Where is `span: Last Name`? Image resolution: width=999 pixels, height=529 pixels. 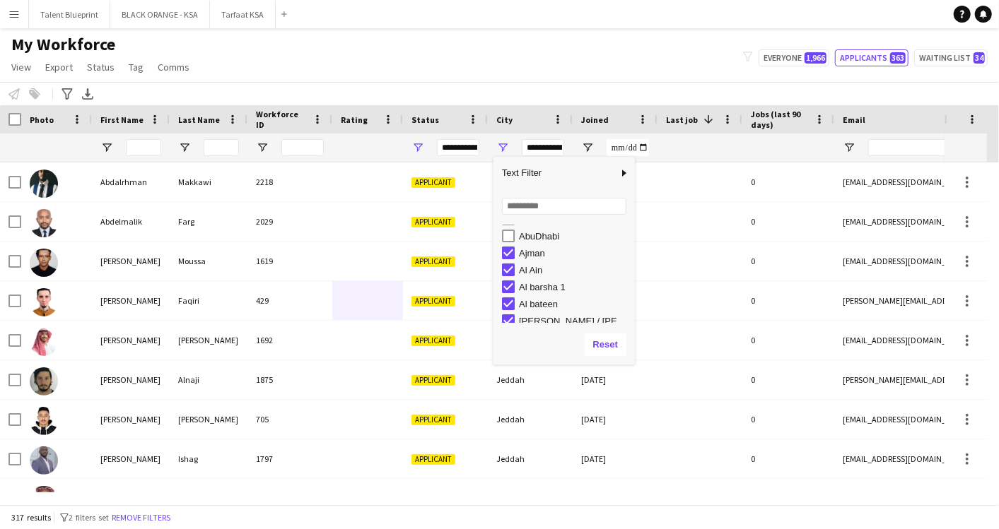 span: Last Name is located at coordinates (199, 119).